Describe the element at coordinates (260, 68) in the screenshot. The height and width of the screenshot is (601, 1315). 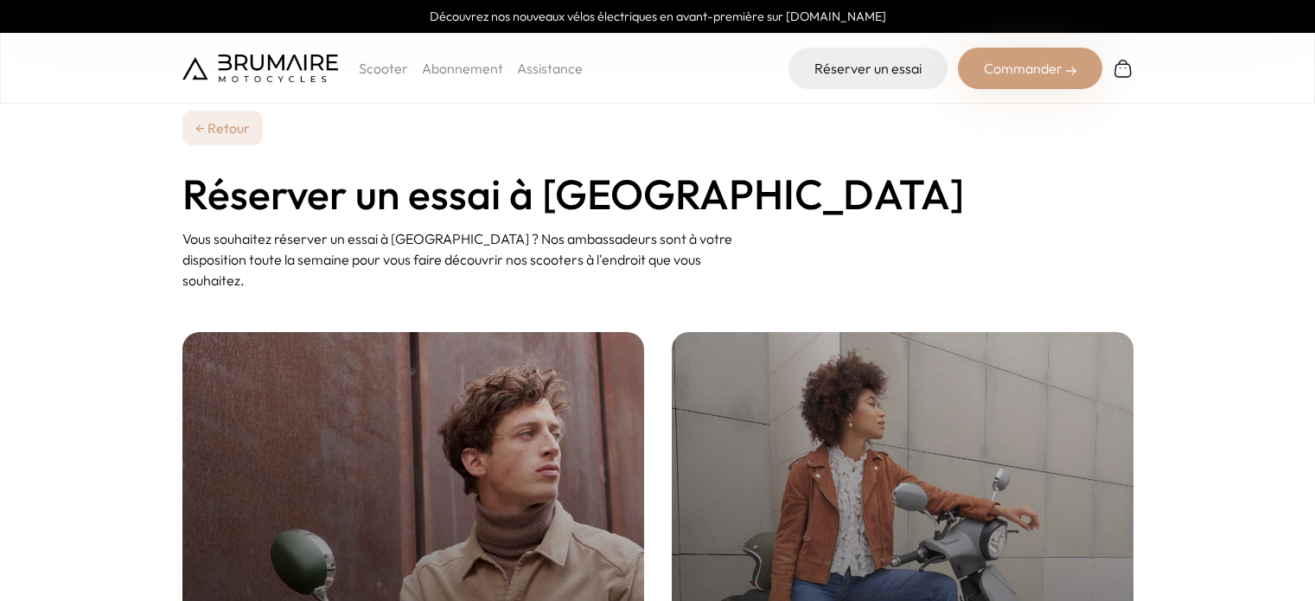
I see `img: Brumaire Motocycles` at that location.